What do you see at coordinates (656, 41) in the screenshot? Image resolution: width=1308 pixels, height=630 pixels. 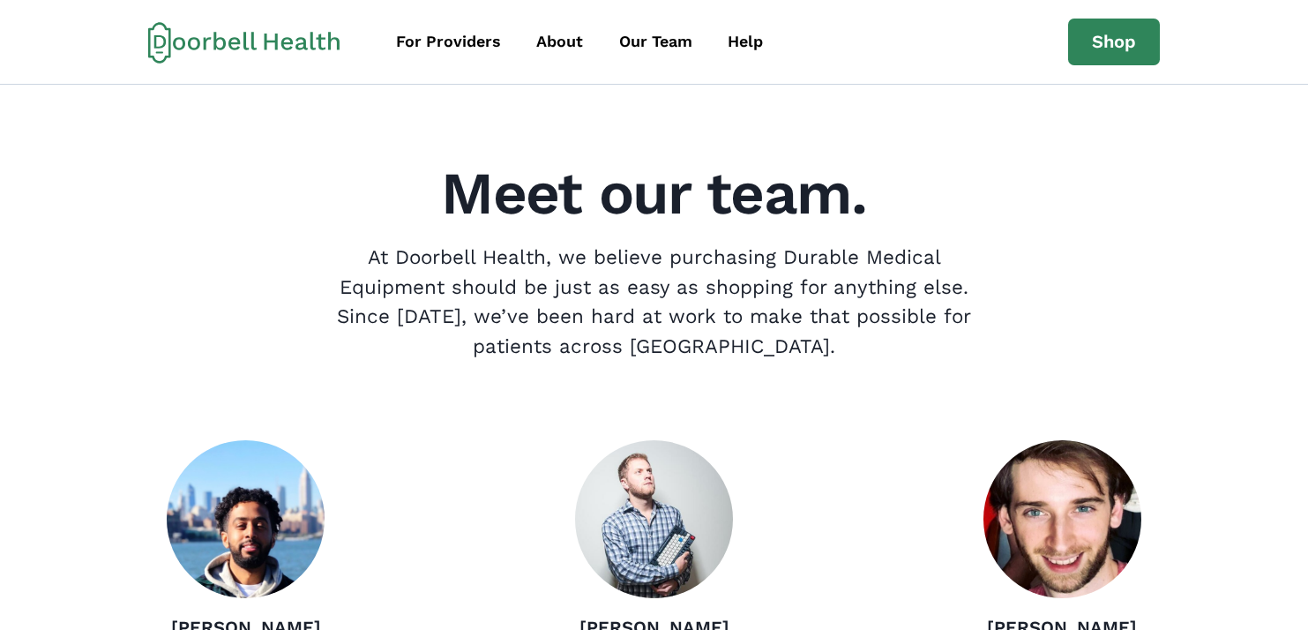 I see `a: Our Team` at bounding box center [656, 41].